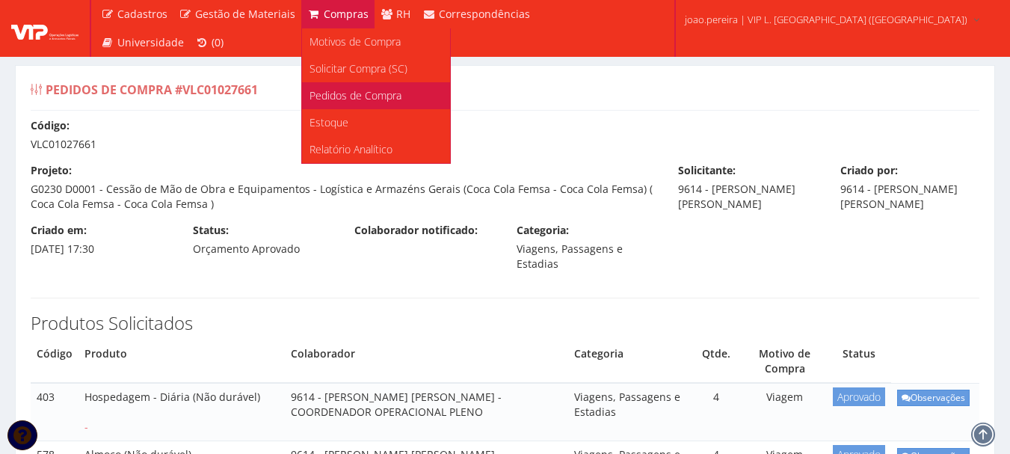 The width and height of the screenshot is (1010, 454). Describe the element at coordinates (358, 68) in the screenshot. I see `span: Solicitar Compra (SC)` at that location.